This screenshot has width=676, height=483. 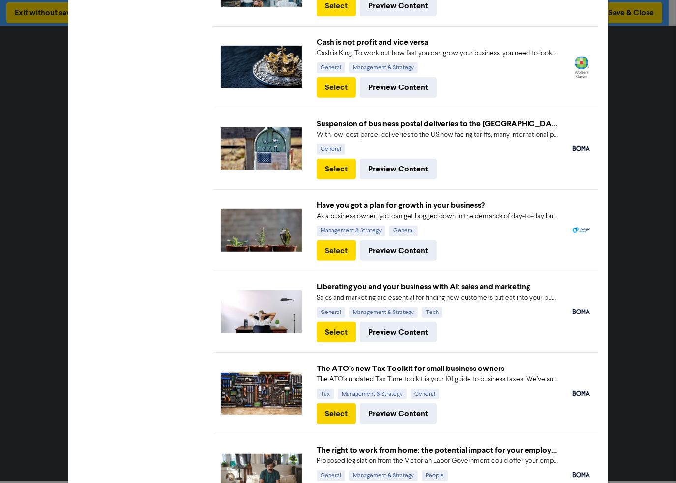 I want to click on div: Sales and marketing are essential for finding new customers but eat into your business time. We e..., so click(x=437, y=298).